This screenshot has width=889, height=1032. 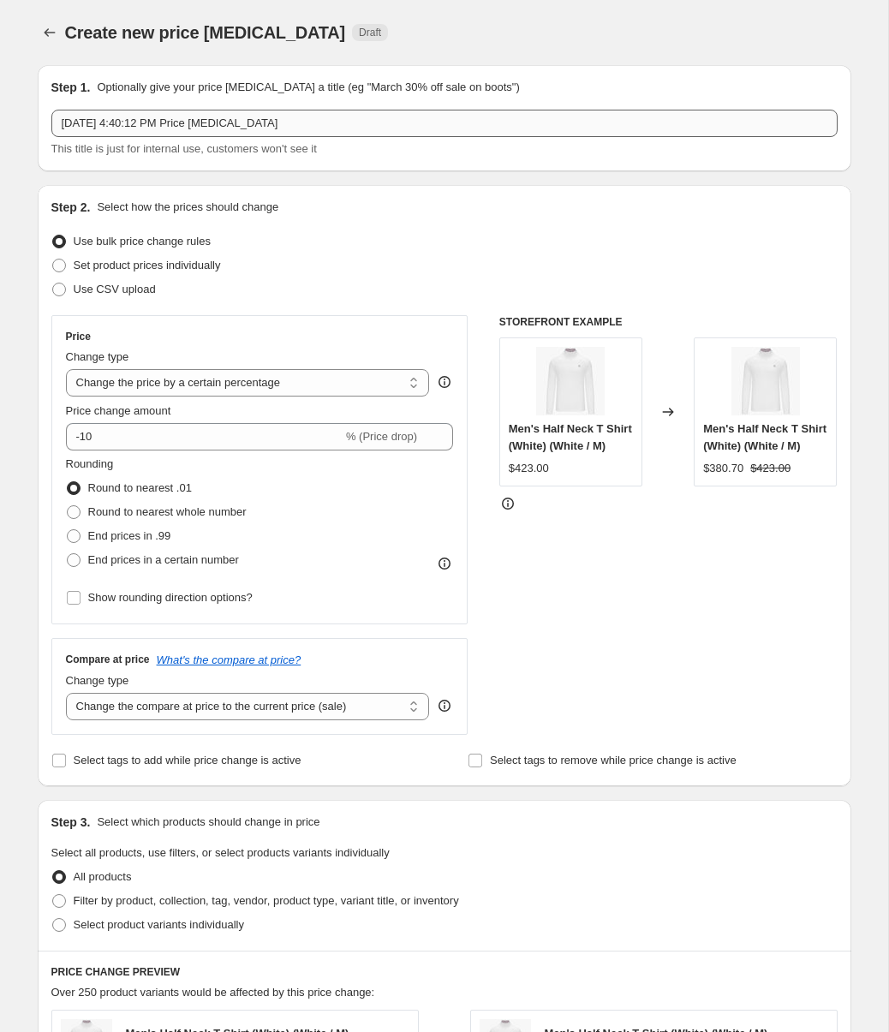 What do you see at coordinates (668, 322) in the screenshot?
I see `h6: STOREFRONT EXAMPLE` at bounding box center [668, 322].